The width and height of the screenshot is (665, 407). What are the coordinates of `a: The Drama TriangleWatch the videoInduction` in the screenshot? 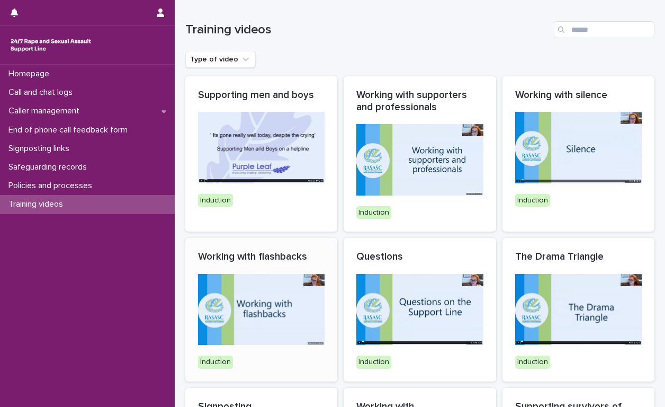 It's located at (578, 309).